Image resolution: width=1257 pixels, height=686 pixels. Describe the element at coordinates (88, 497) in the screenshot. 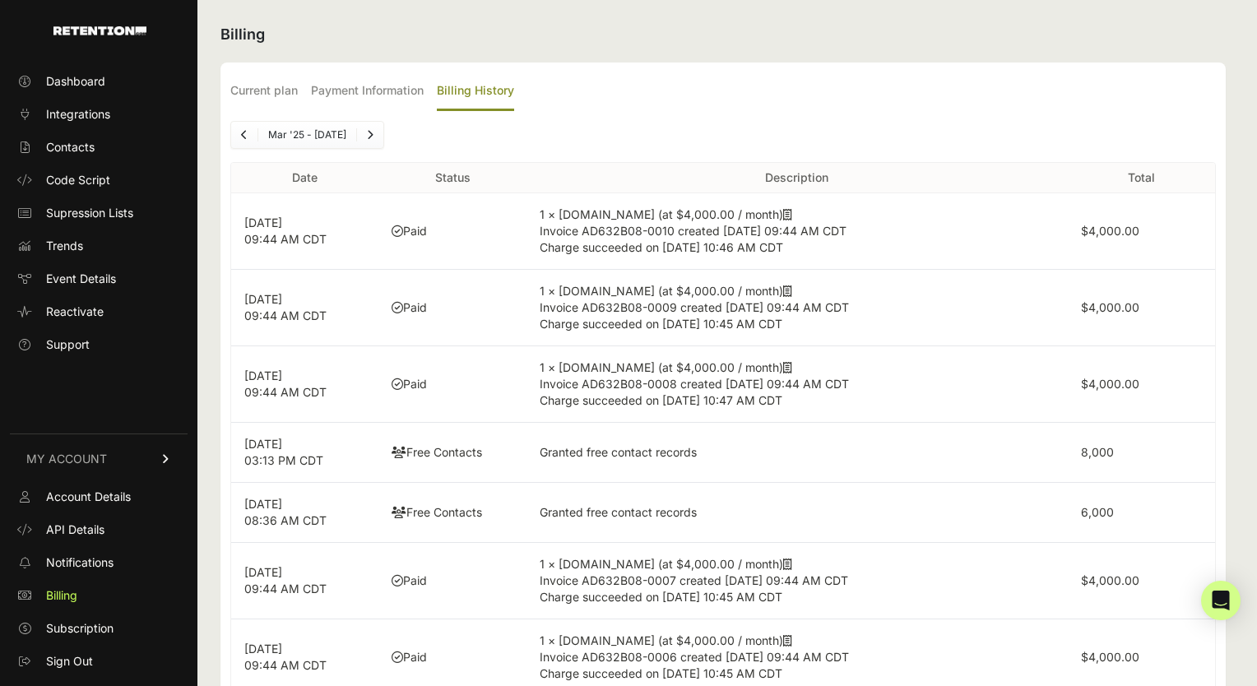

I see `span: Account Details` at that location.